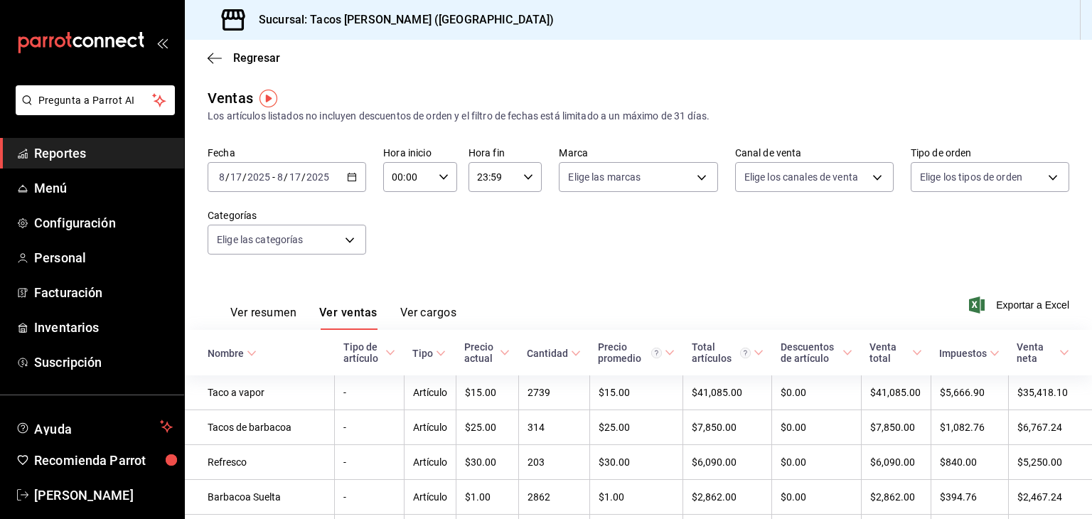  Describe the element at coordinates (971, 177) in the screenshot. I see `span: Elige los tipos de orden` at that location.